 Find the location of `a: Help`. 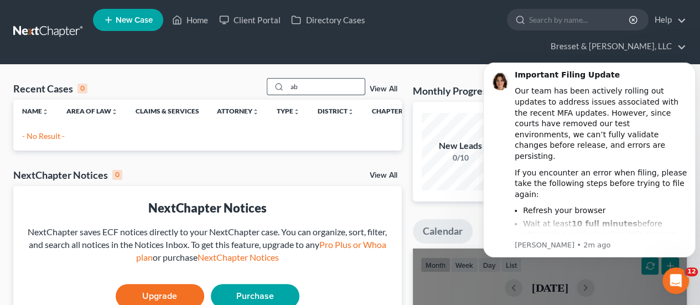

a: Help is located at coordinates (667, 20).